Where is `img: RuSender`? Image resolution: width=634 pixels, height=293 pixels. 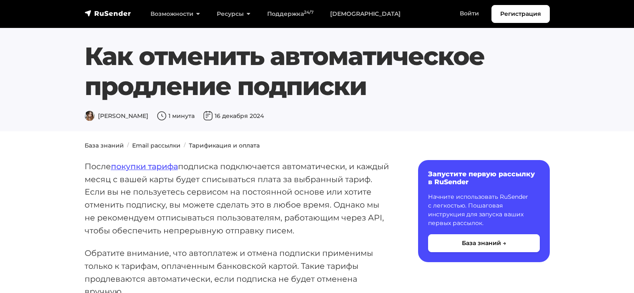 img: RuSender is located at coordinates (108, 13).